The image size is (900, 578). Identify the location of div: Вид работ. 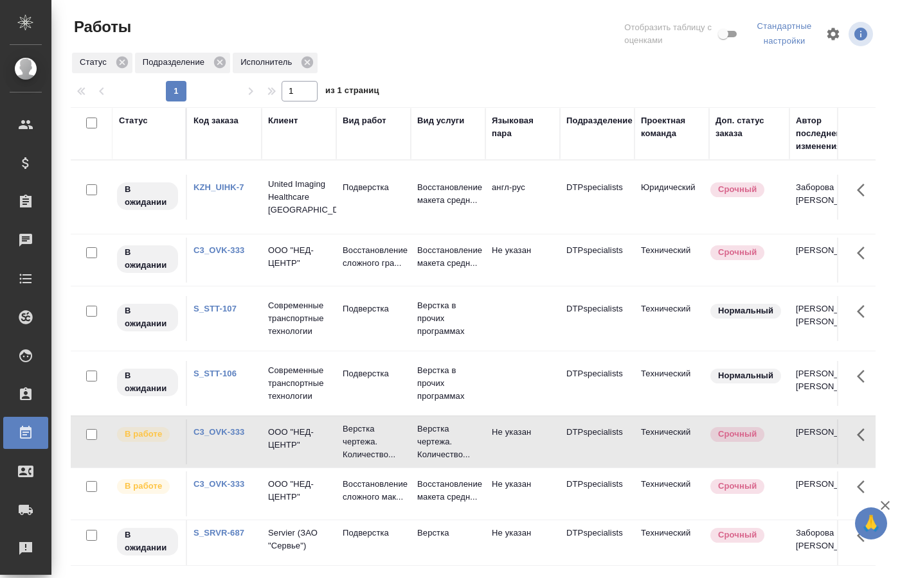
(364, 121).